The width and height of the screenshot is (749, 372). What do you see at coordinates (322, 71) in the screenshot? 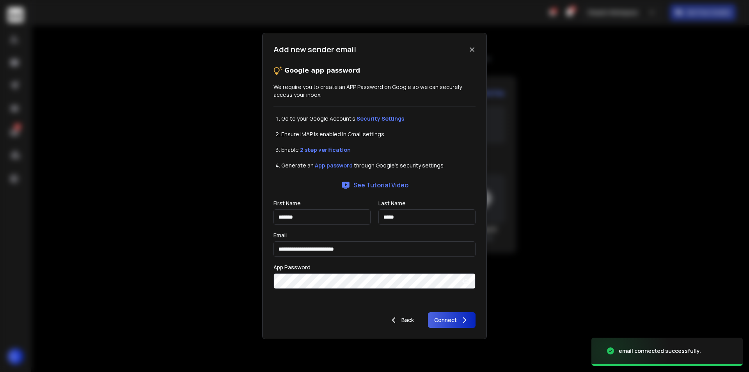
I see `p: Google app password` at bounding box center [322, 71].